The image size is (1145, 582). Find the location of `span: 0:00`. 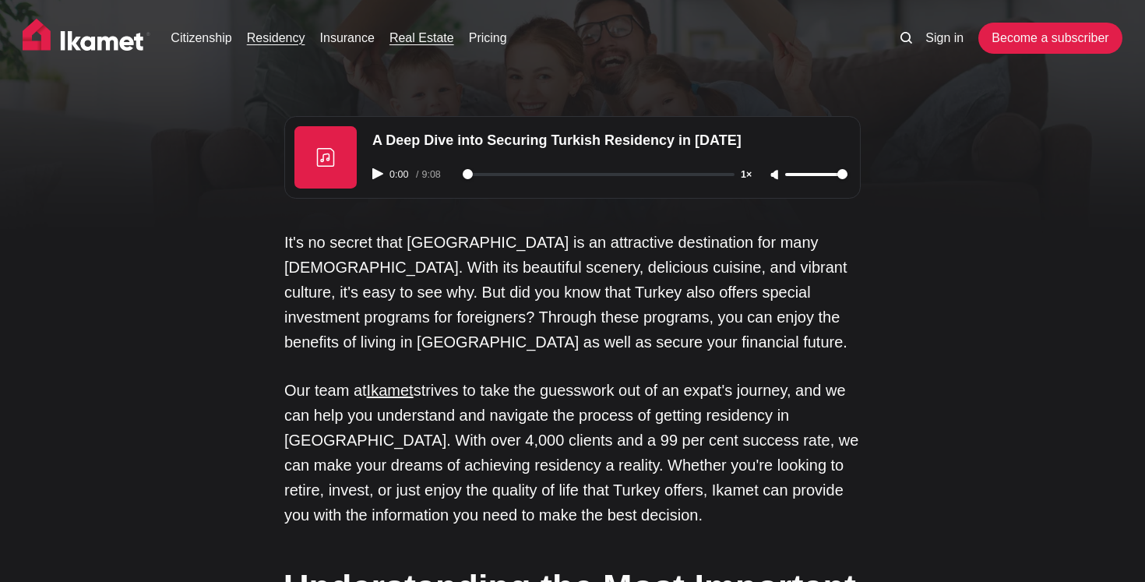

span: 0:00 is located at coordinates (401, 174).